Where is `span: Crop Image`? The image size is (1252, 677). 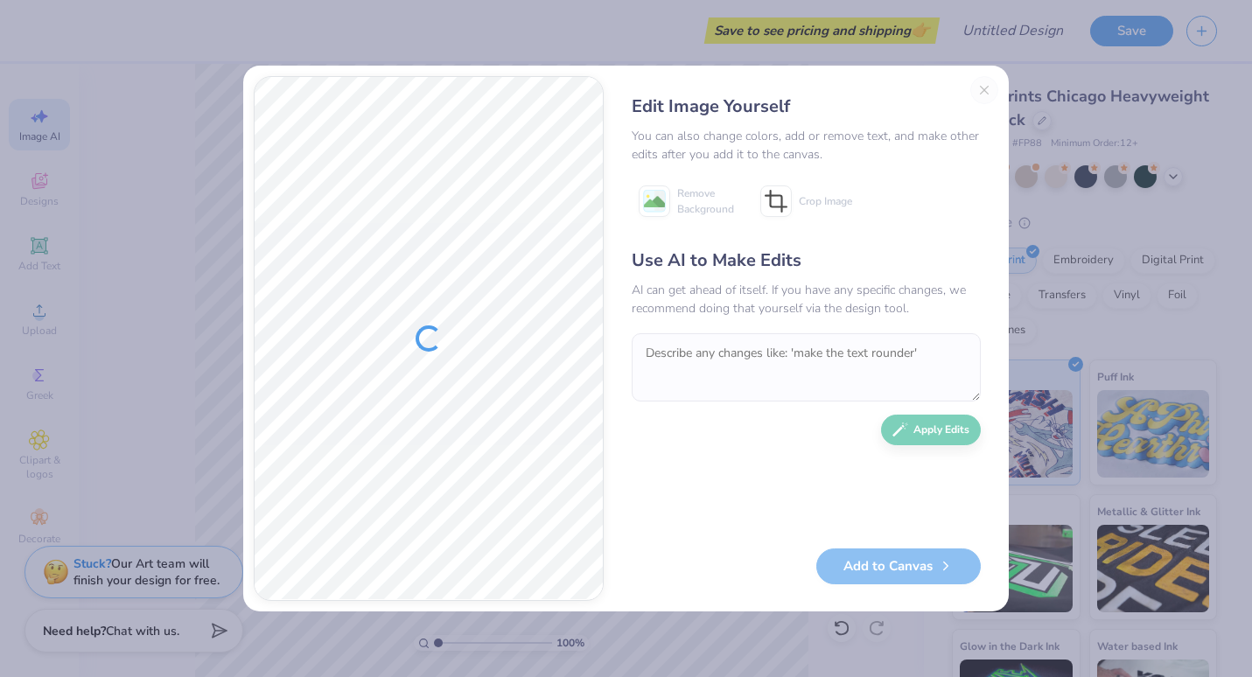
span: Crop Image is located at coordinates (825, 201).